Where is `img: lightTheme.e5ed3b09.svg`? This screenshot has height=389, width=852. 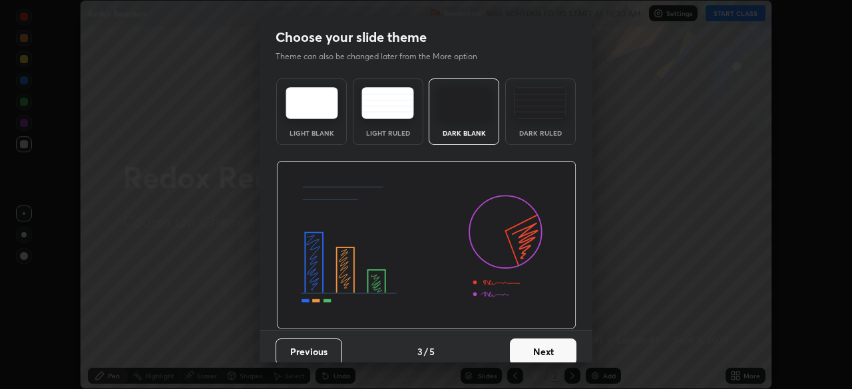
img: lightTheme.e5ed3b09.svg is located at coordinates (311, 103).